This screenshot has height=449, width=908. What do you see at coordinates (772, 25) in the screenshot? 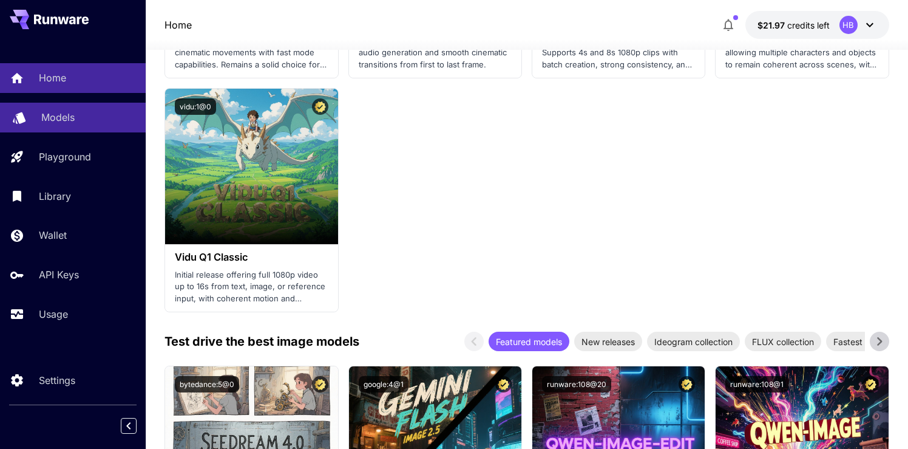
I see `span: $21.97` at bounding box center [772, 25].